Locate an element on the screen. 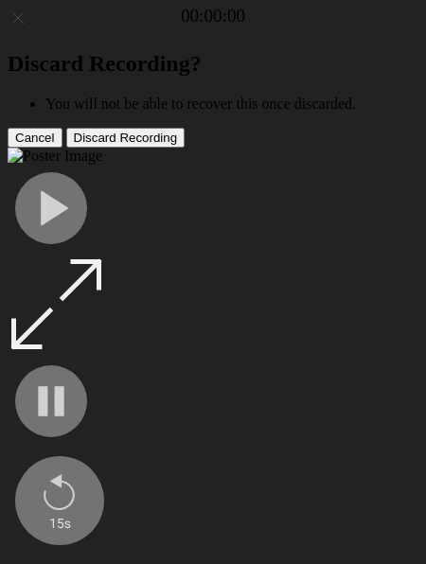 The height and width of the screenshot is (564, 426). button: Cancel is located at coordinates (35, 137).